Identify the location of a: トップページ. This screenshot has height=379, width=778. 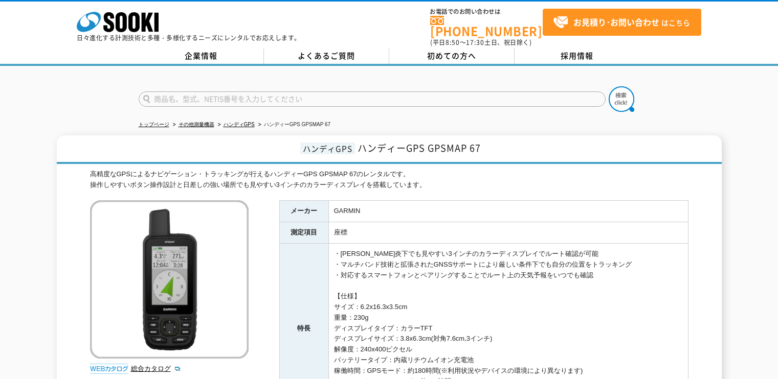
(154, 124).